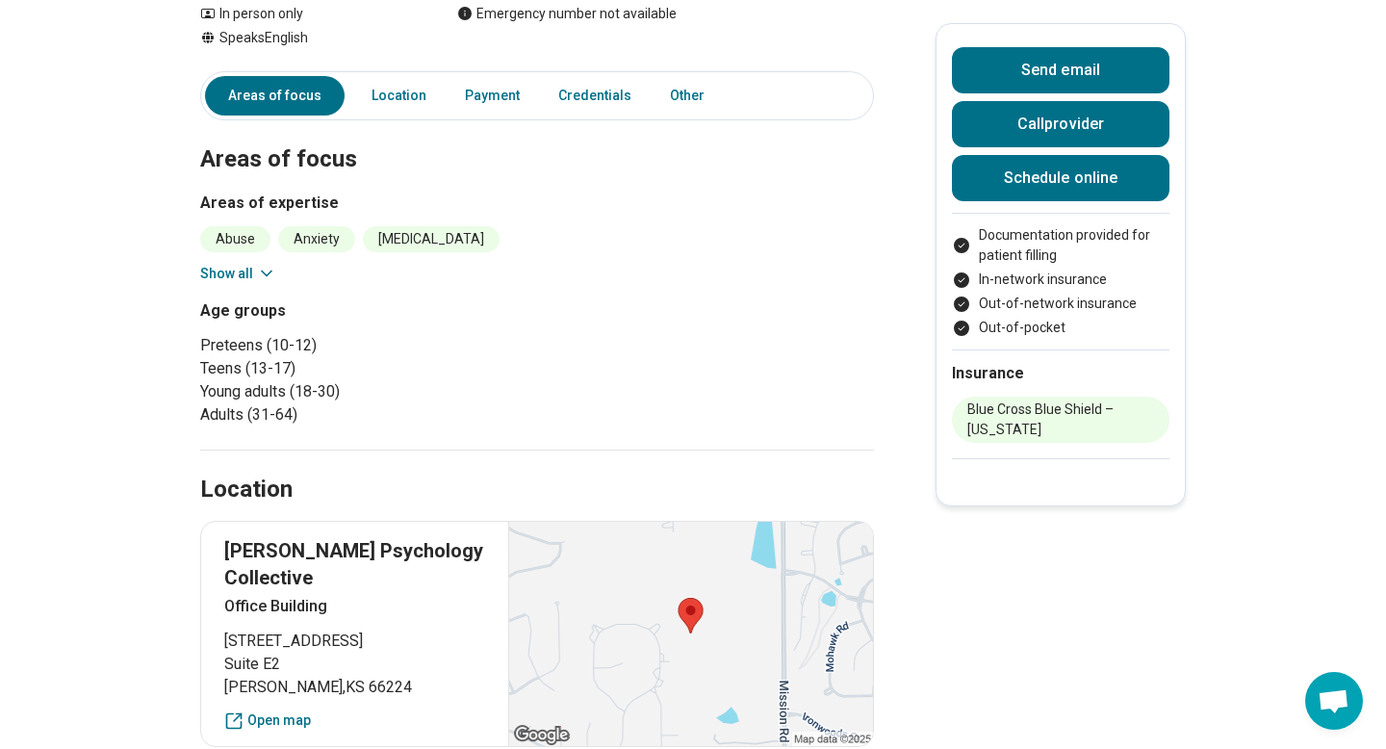  Describe the element at coordinates (354, 664) in the screenshot. I see `span: Suite E2` at that location.